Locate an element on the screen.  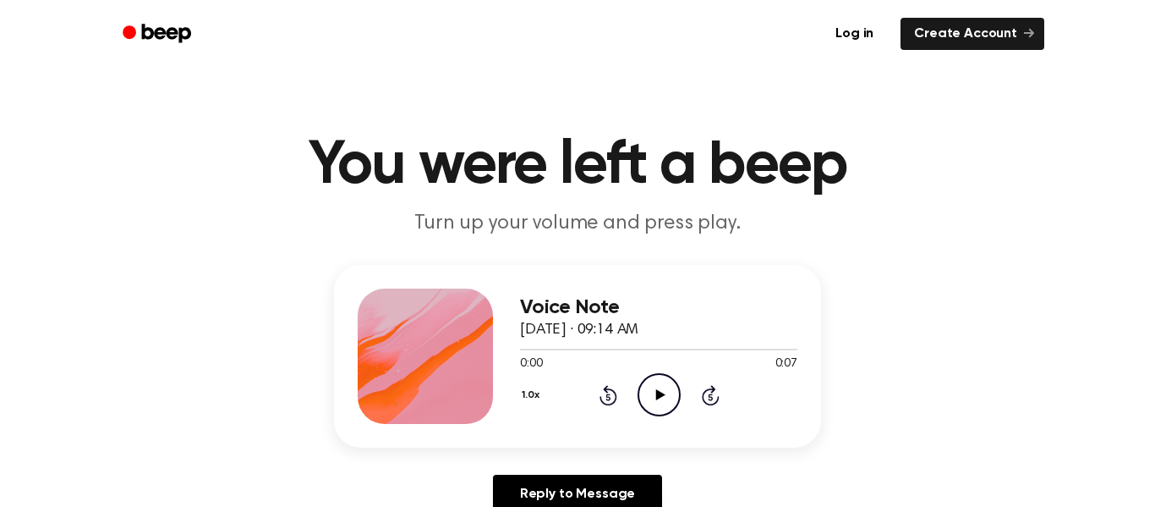
a: Beep is located at coordinates (158, 34).